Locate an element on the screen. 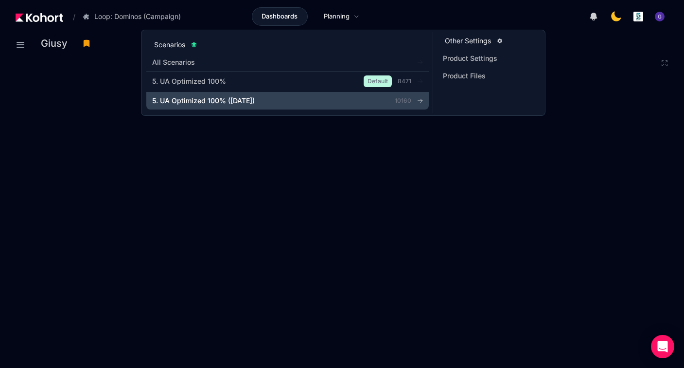 This screenshot has width=684, height=368. a: Planning is located at coordinates (341, 17).